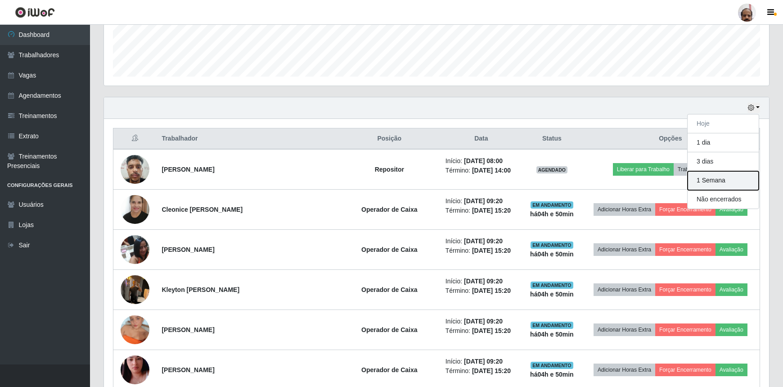 The width and height of the screenshot is (783, 387). Describe the element at coordinates (481, 139) in the screenshot. I see `th: Data` at that location.